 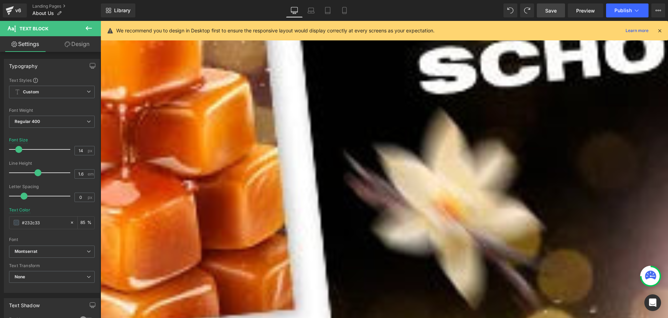 What do you see at coordinates (345, 10) in the screenshot?
I see `a: Mobile` at bounding box center [345, 10].